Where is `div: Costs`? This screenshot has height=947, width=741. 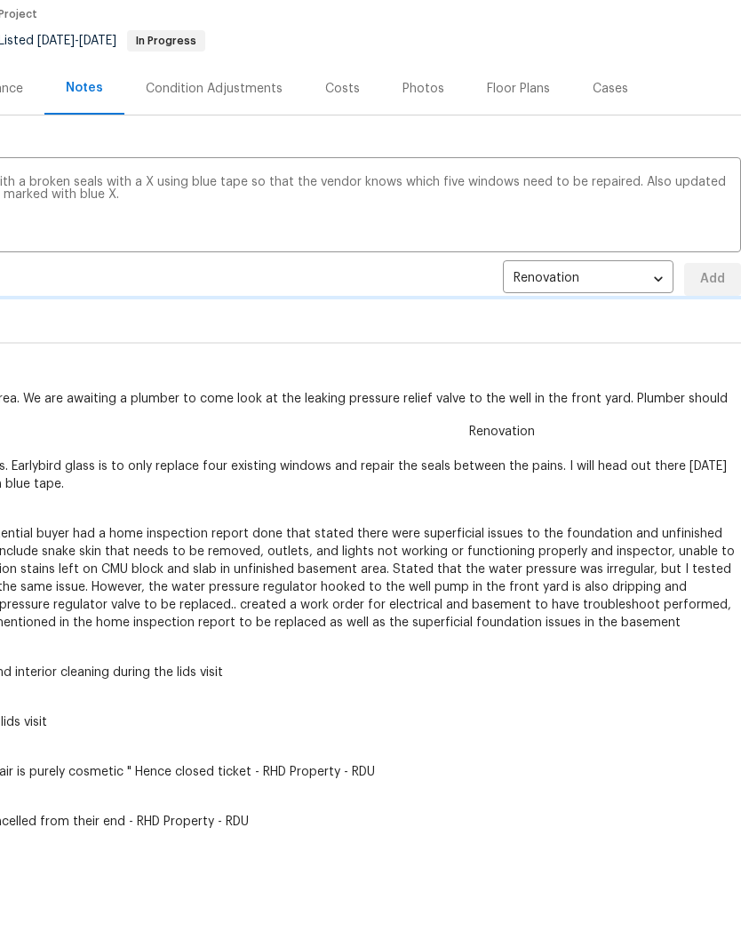
div: Costs is located at coordinates (342, 89).